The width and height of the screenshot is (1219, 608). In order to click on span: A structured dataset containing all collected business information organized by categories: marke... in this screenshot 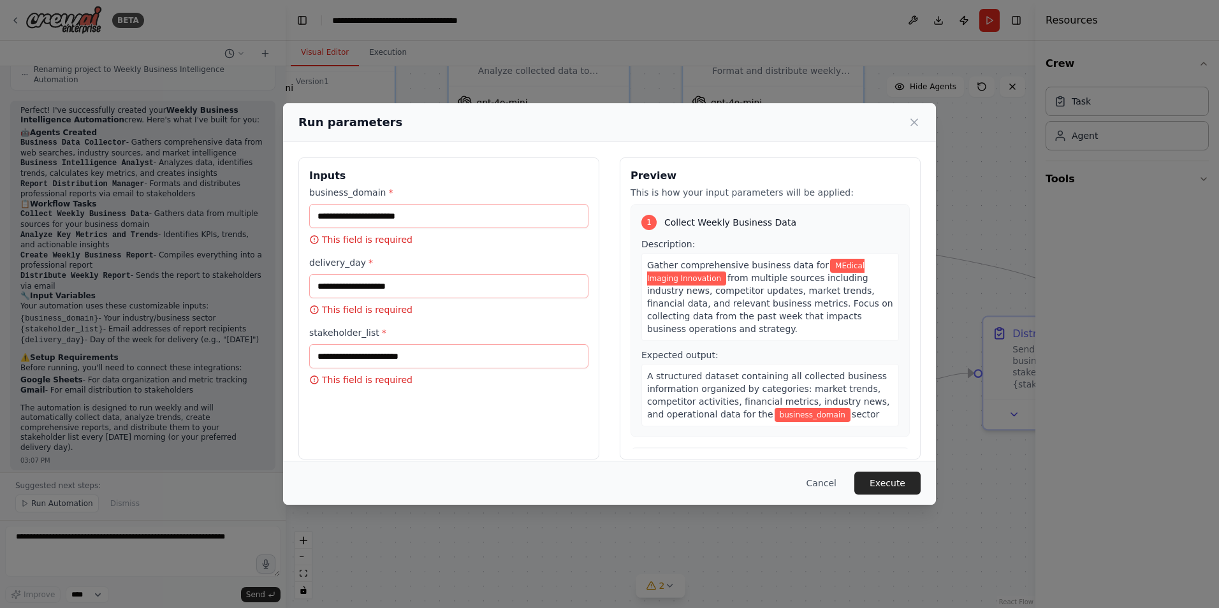, I will do `click(768, 395)`.